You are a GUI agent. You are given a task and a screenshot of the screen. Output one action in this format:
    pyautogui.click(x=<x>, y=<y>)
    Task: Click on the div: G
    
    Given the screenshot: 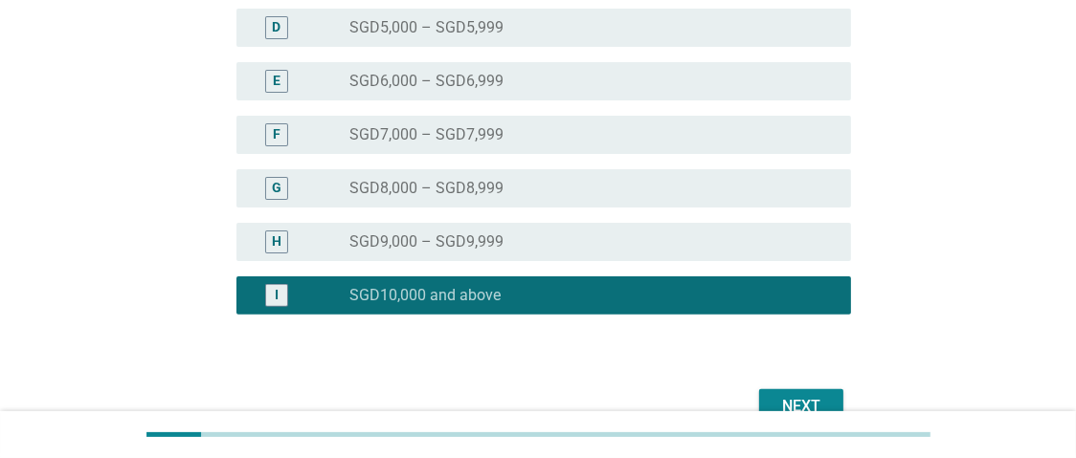 What is the action you would take?
    pyautogui.click(x=277, y=188)
    